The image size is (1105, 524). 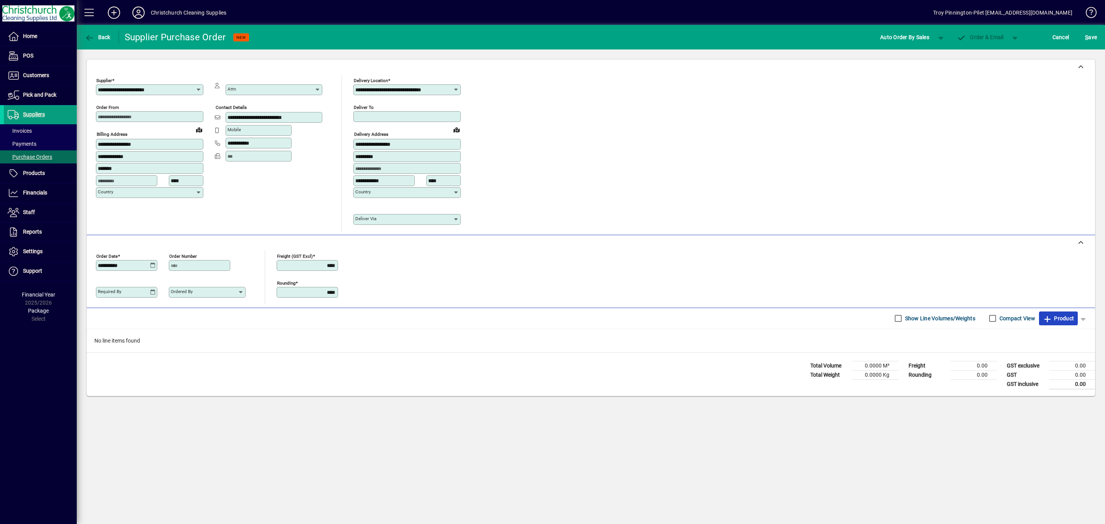 What do you see at coordinates (188, 13) in the screenshot?
I see `div: Christchurch Cleaning Supplies` at bounding box center [188, 13].